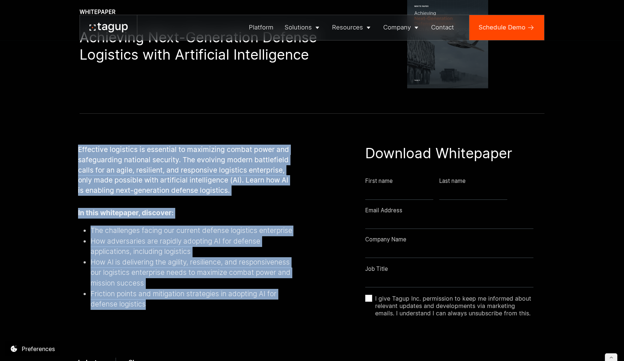  Describe the element at coordinates (402, 28) in the screenshot. I see `a: Company` at that location.